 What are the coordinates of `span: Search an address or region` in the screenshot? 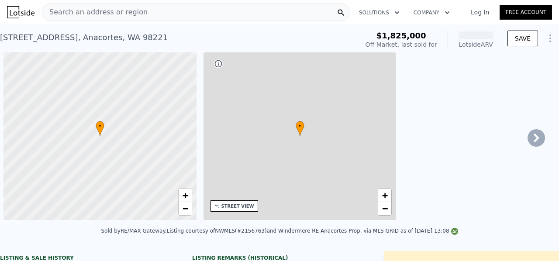 It's located at (95, 12).